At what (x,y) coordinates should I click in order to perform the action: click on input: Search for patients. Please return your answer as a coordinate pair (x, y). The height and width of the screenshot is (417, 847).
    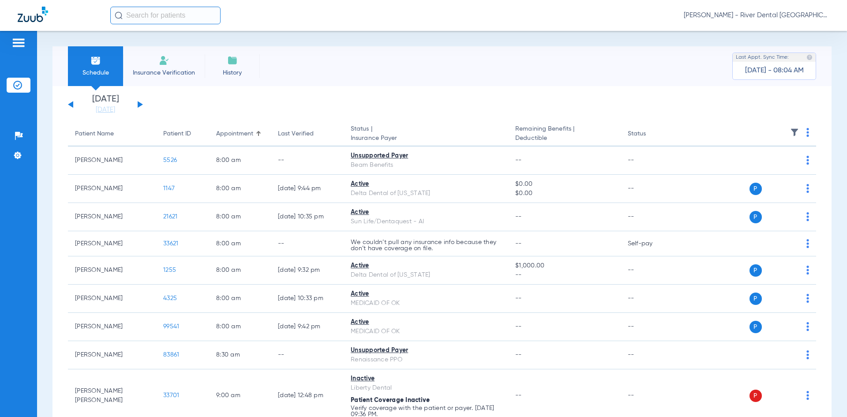
    Looking at the image, I should click on (165, 15).